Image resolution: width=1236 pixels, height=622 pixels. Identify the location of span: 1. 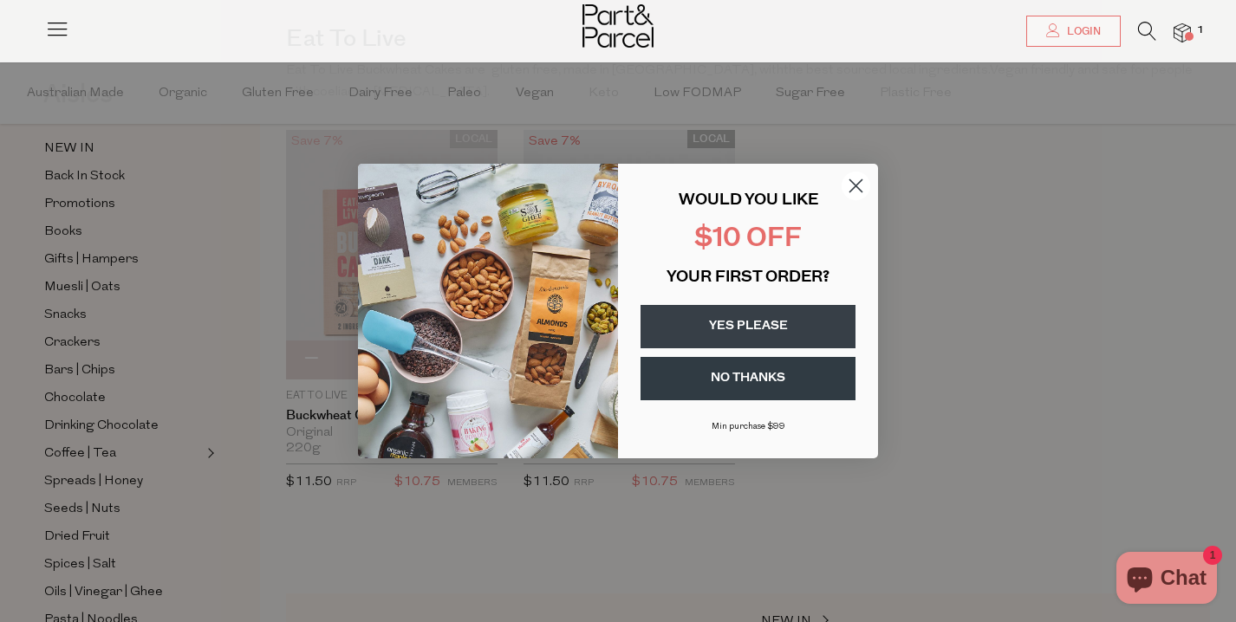
(1200, 30).